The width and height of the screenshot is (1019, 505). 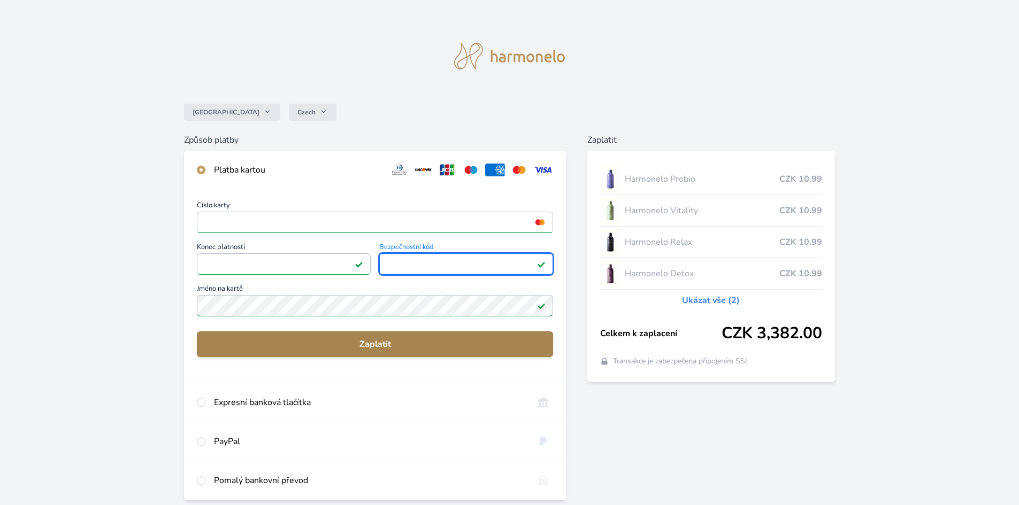 What do you see at coordinates (375, 344) in the screenshot?
I see `span: Zaplatit` at bounding box center [375, 344].